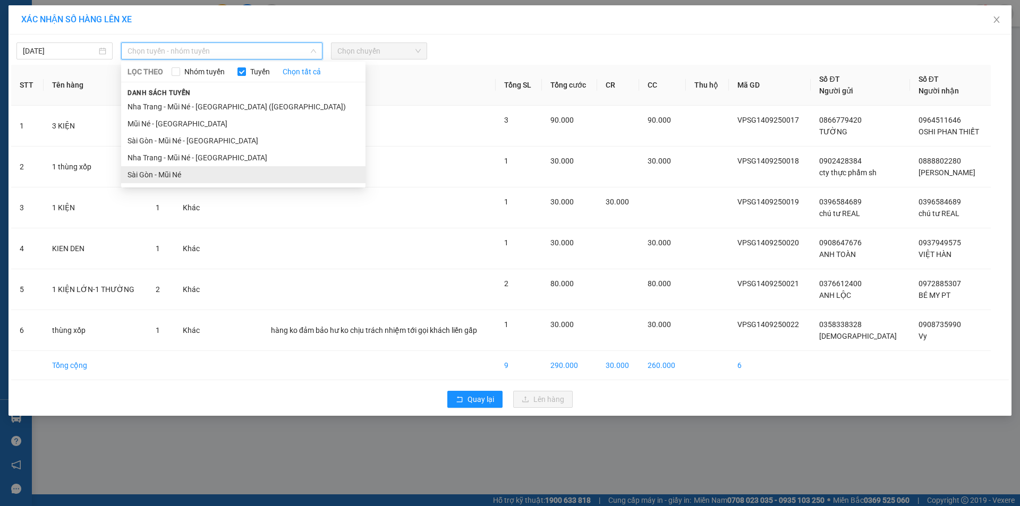 The image size is (1020, 506). What do you see at coordinates (833, 132) in the screenshot?
I see `span: TƯỜNG` at bounding box center [833, 132].